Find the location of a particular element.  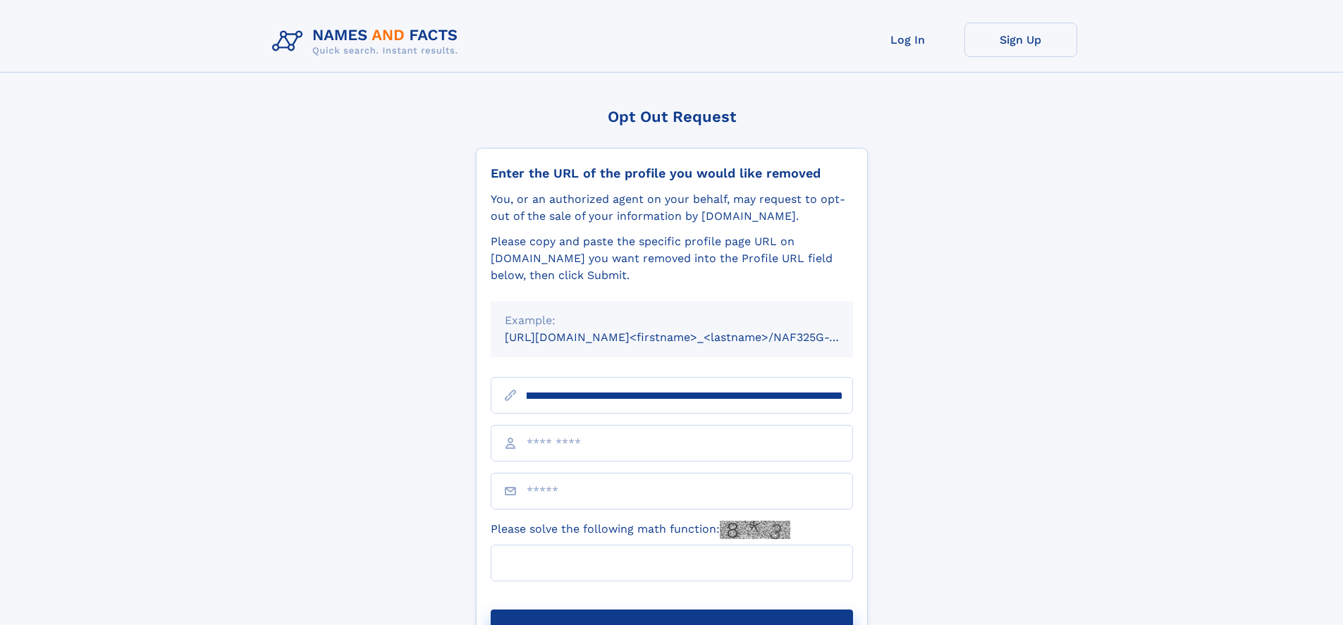

div: You, or an authorized agent on your behalf, may request to opt-out of the sale of your informatio... is located at coordinates (672, 208).